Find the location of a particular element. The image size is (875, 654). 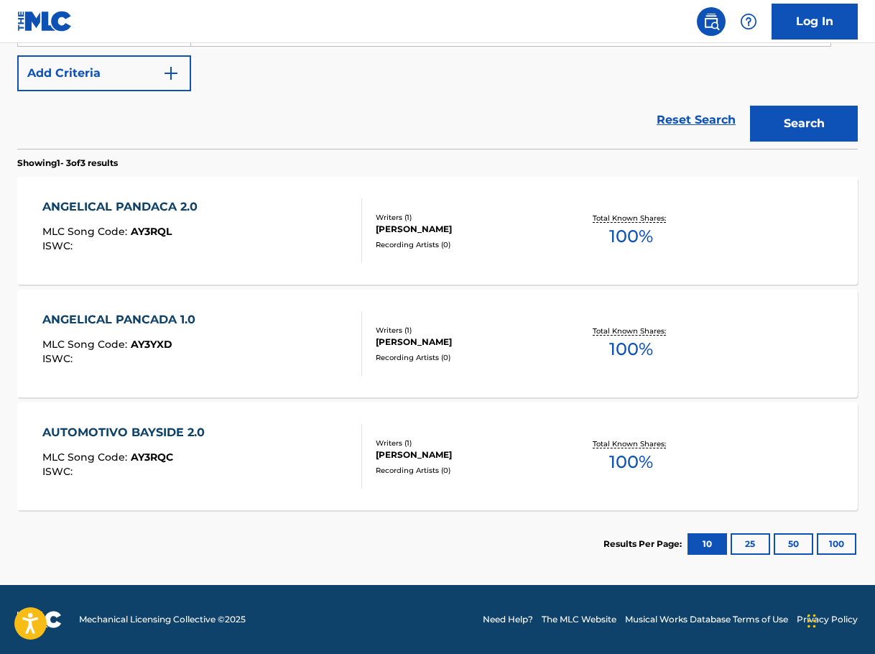

a: Musical Works Database Terms of Use is located at coordinates (706, 619).